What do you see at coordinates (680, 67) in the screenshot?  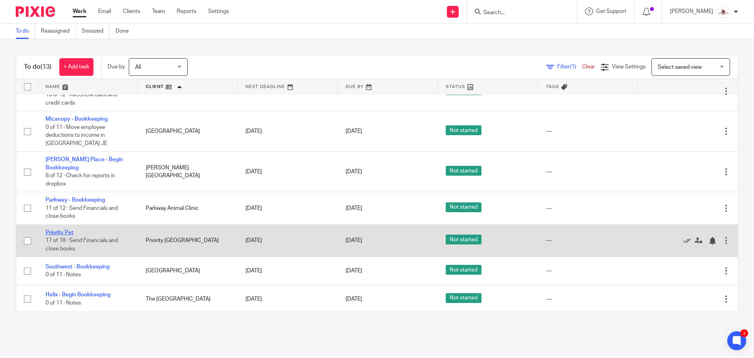 I see `span: Select saved view` at bounding box center [680, 67].